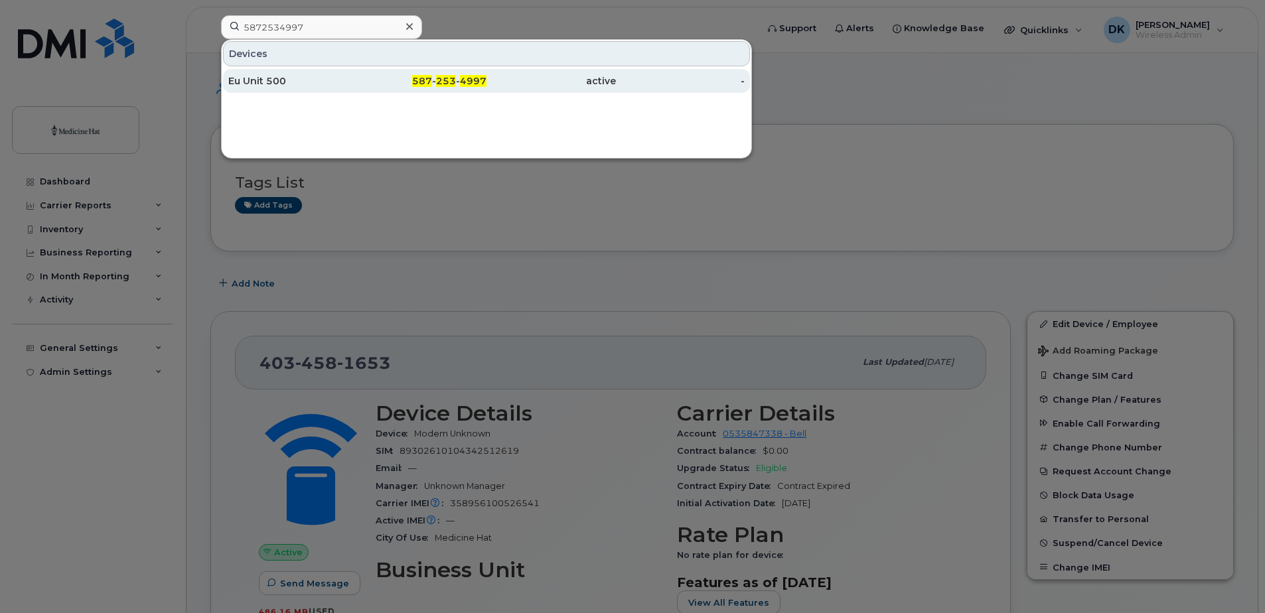  What do you see at coordinates (293, 81) in the screenshot?
I see `div: Eu Unit 500` at bounding box center [293, 81].